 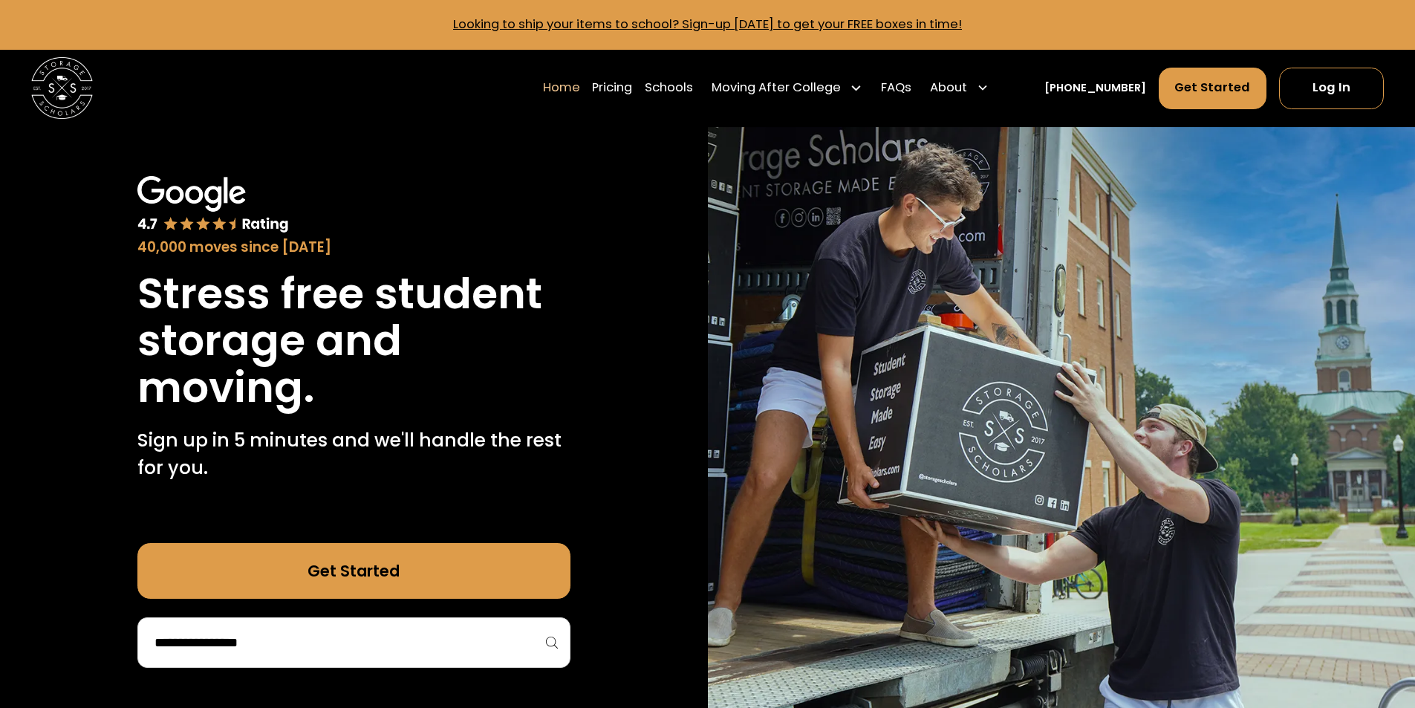 What do you see at coordinates (62, 88) in the screenshot?
I see `img: Storage Scholars main logo` at bounding box center [62, 88].